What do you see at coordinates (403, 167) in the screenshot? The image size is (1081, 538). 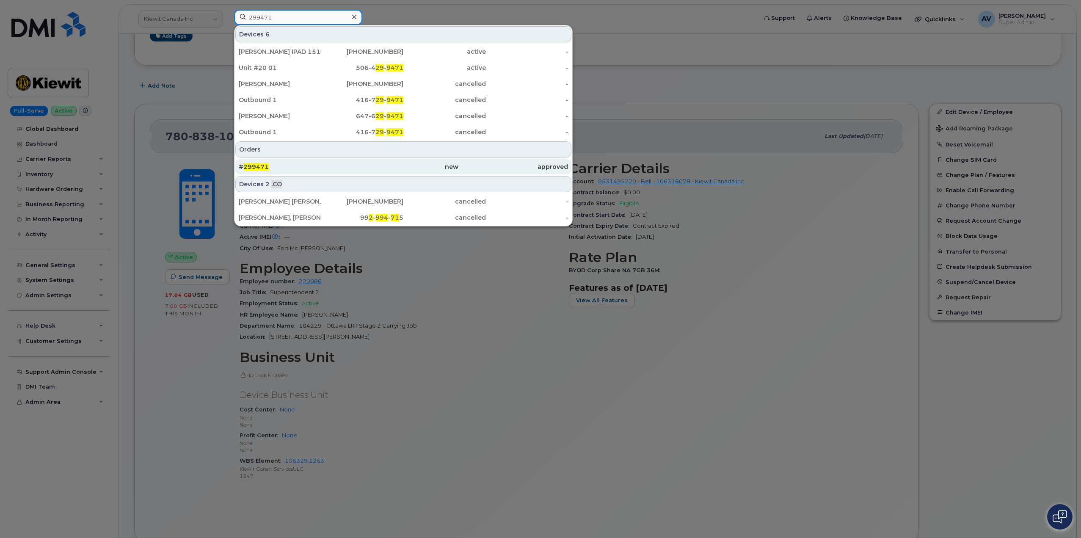 I see `div: new` at bounding box center [403, 167].